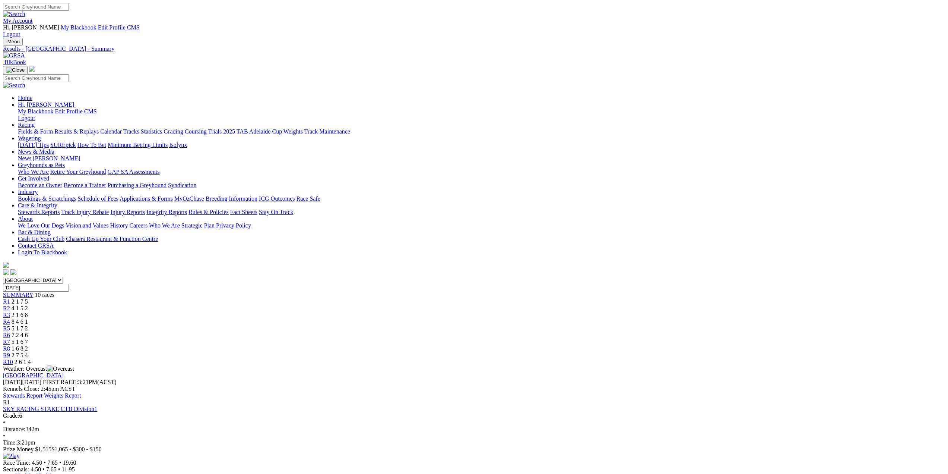 The image size is (948, 474). Describe the element at coordinates (234, 225) in the screenshot. I see `a: Privacy Policy` at that location.